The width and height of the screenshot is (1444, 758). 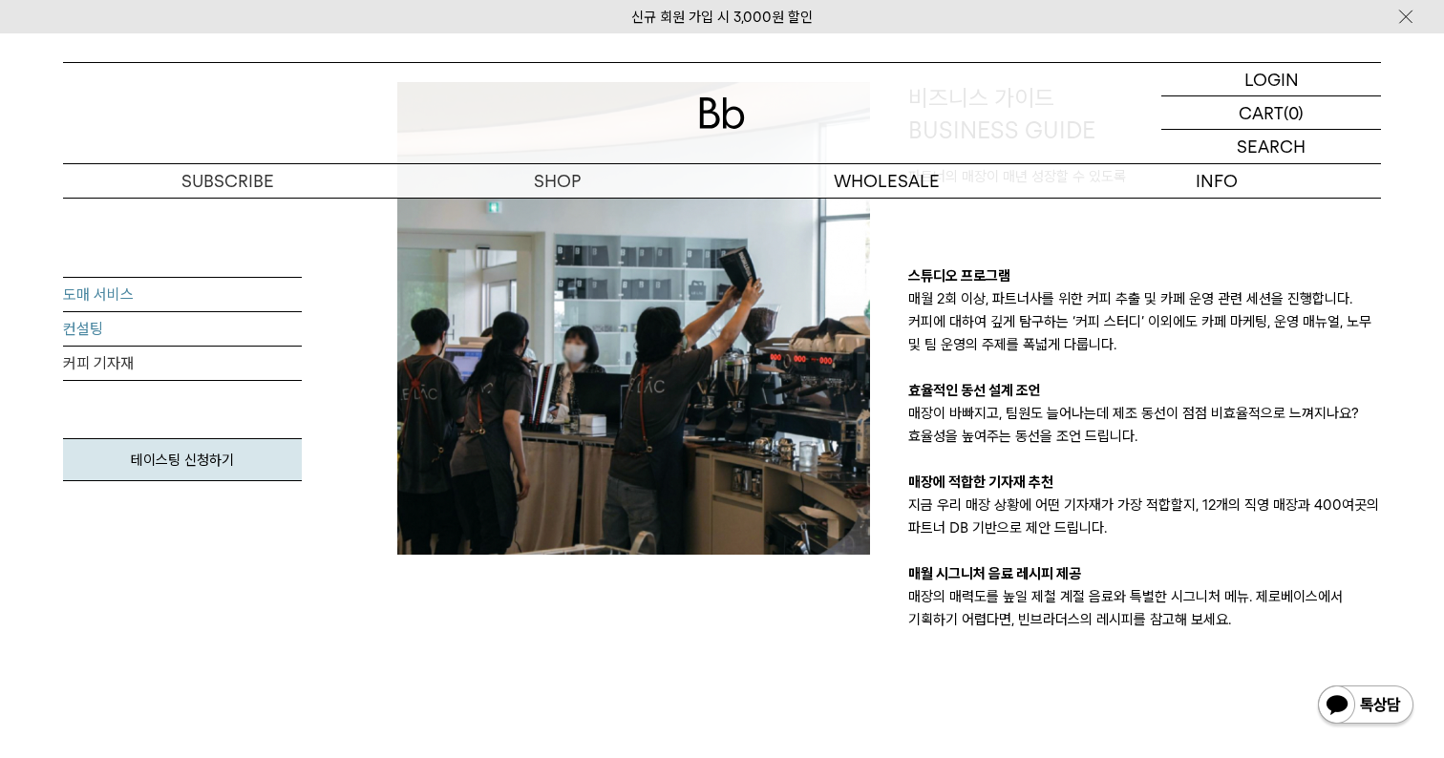 I want to click on p: 지금 우리 매장 상황에 어떤 기자재가 가장 적합할지, 12개의 직영 매장과 400여곳의 파트너 DB 기반으로 제안 드립니다., so click(x=1144, y=517).